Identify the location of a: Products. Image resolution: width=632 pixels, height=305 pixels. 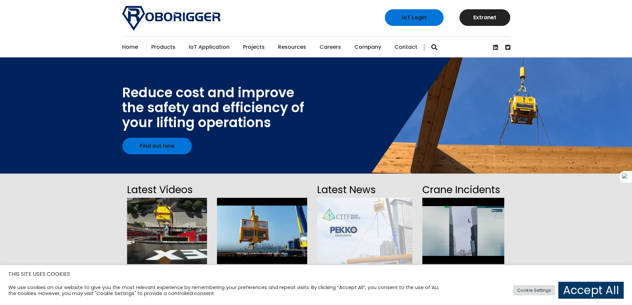
(163, 47).